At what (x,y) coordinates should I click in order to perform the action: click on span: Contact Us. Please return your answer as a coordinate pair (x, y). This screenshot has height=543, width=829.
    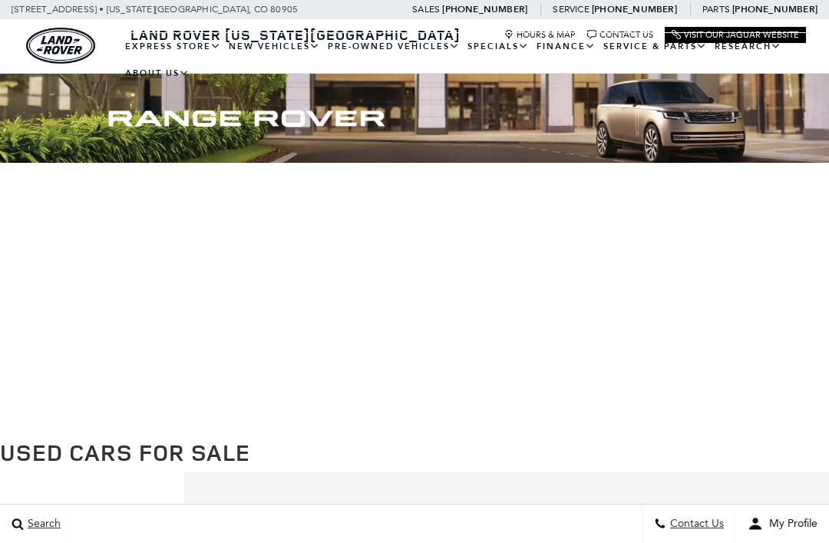
    Looking at the image, I should click on (695, 523).